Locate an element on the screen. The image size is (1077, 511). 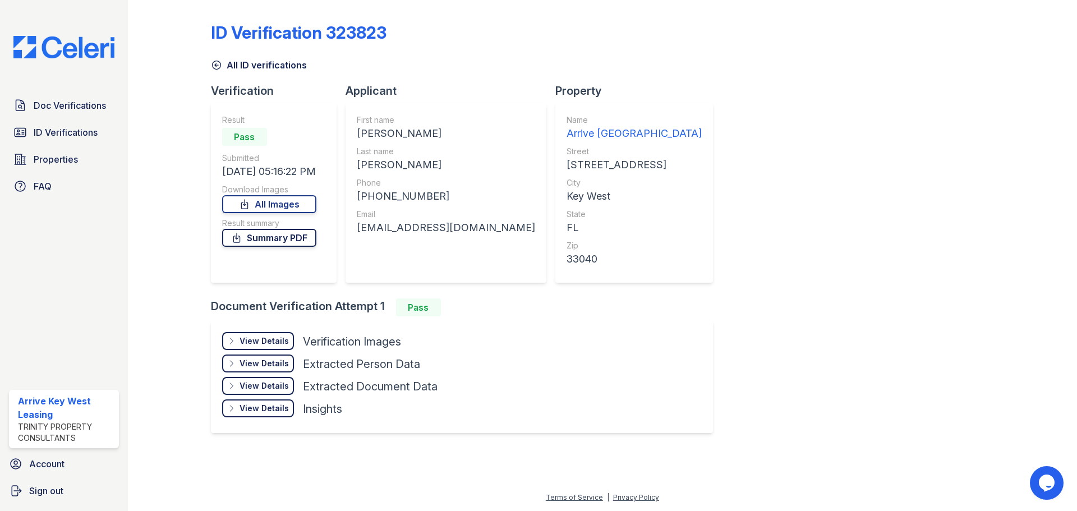
span: FAQ is located at coordinates (43, 186).